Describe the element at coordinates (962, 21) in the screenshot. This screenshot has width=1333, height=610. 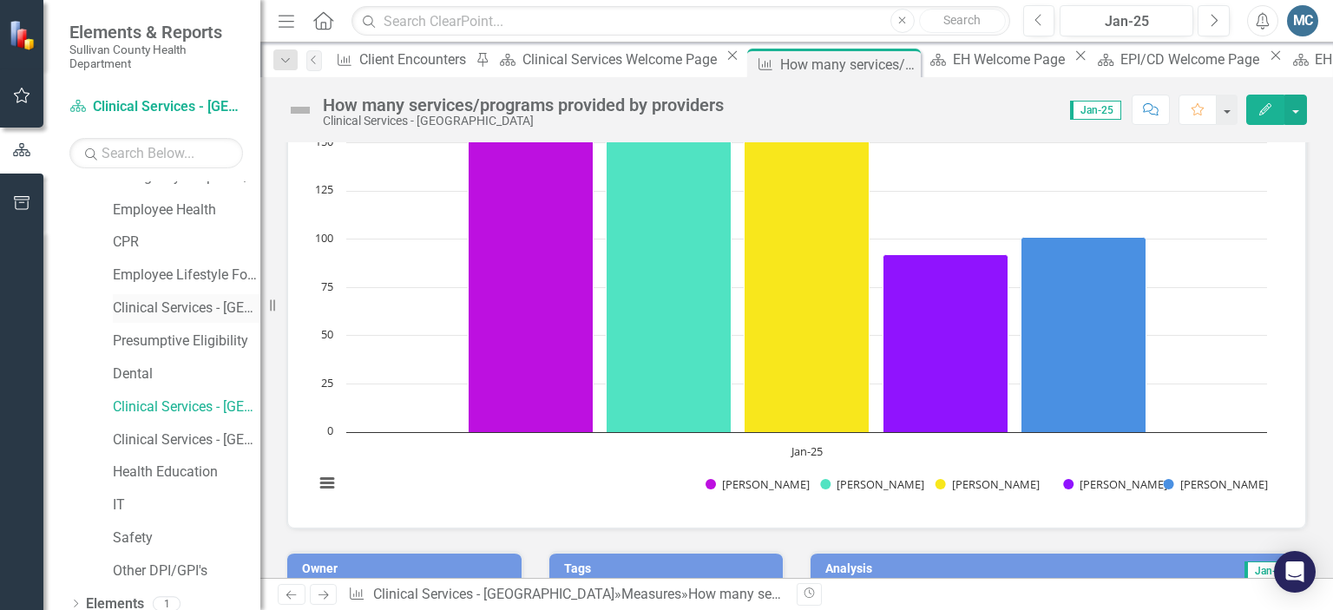
I see `button: Search` at that location.